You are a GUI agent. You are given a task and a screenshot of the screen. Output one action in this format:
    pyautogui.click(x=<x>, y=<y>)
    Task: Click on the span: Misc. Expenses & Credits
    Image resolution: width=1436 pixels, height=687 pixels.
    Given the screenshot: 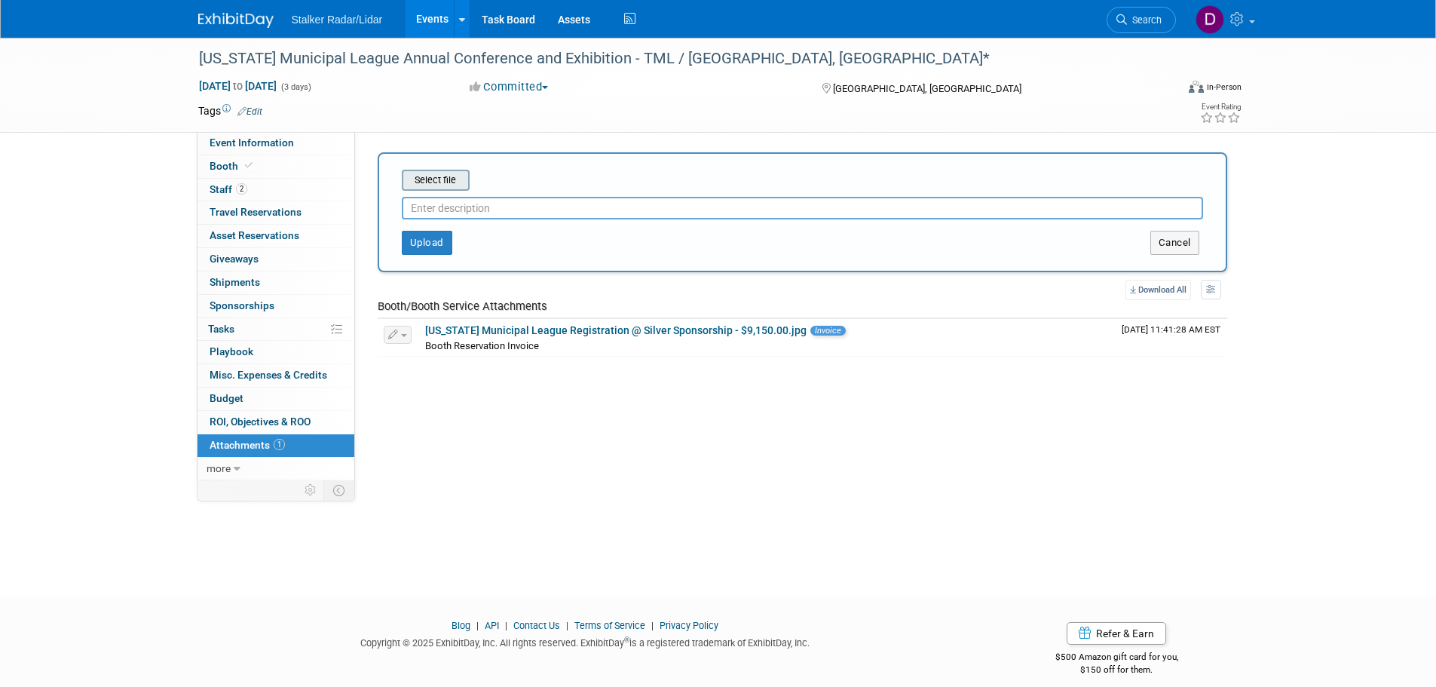 What is the action you would take?
    pyautogui.click(x=268, y=375)
    